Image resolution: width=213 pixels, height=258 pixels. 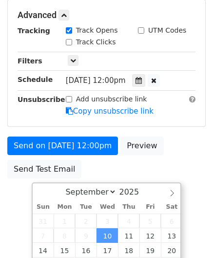 What do you see at coordinates (150, 207) in the screenshot?
I see `span: Fri` at bounding box center [150, 207].